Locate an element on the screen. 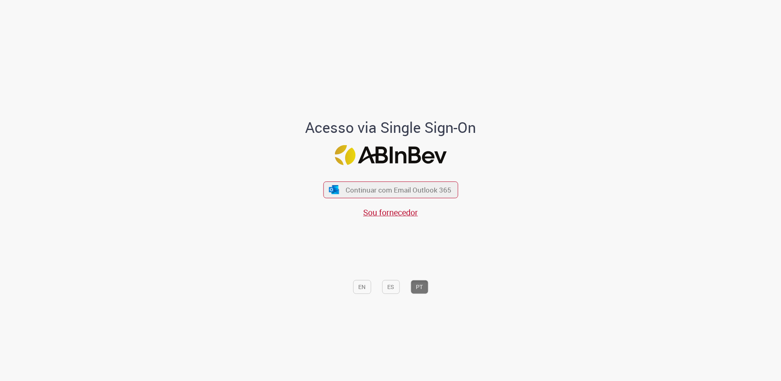 The image size is (781, 381). span: Sou fornecedor is located at coordinates (391, 212).